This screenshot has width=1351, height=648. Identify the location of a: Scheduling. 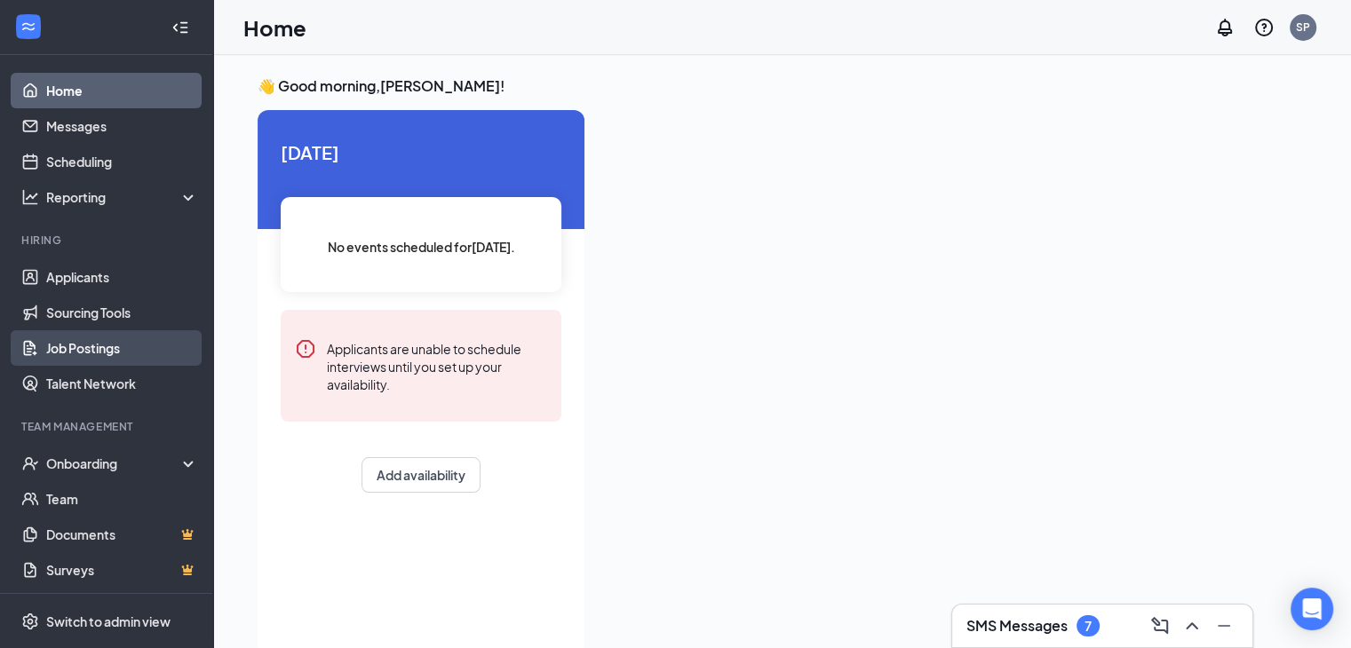
(122, 162).